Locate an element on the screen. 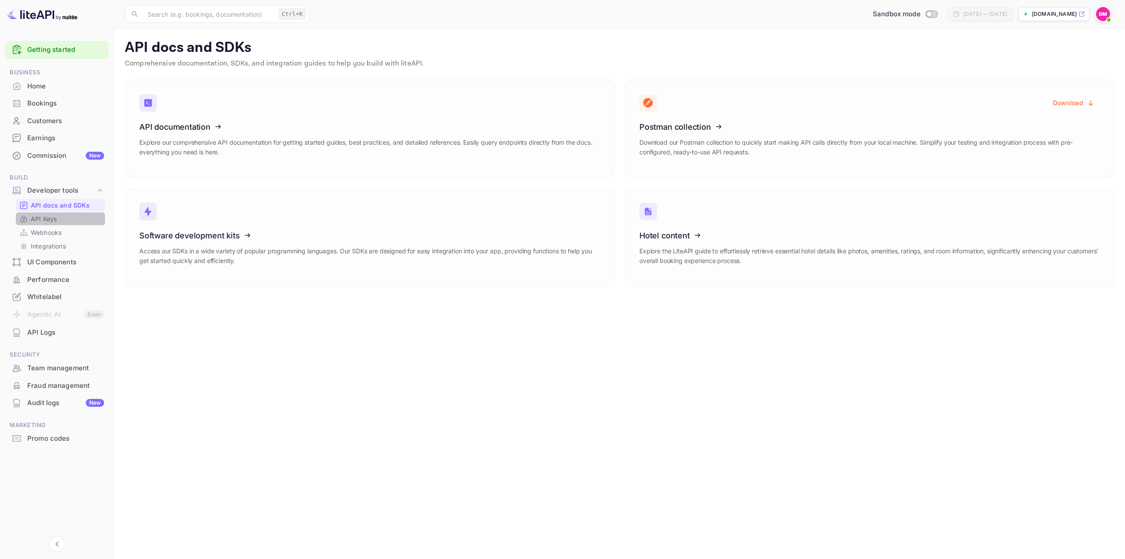 This screenshot has width=1125, height=559. p: Comprehensive documentation, SDKs, and integration guides to help you build with liteAPI. is located at coordinates (620, 64).